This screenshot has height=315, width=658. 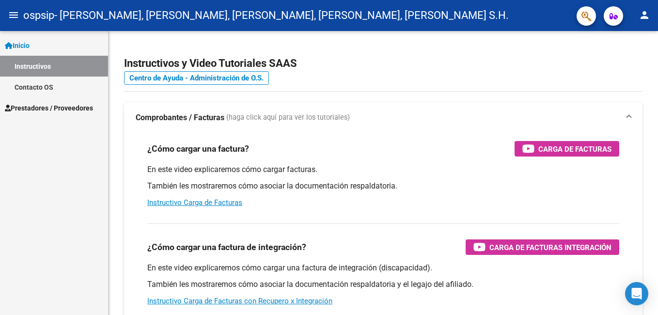 What do you see at coordinates (198, 149) in the screenshot?
I see `h3: ¿Cómo cargar una factura?` at bounding box center [198, 149].